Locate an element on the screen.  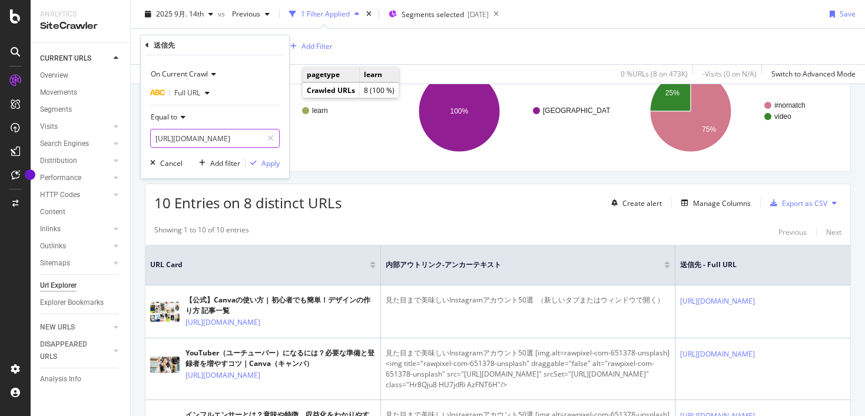
div: Add Filter is located at coordinates (317, 46).